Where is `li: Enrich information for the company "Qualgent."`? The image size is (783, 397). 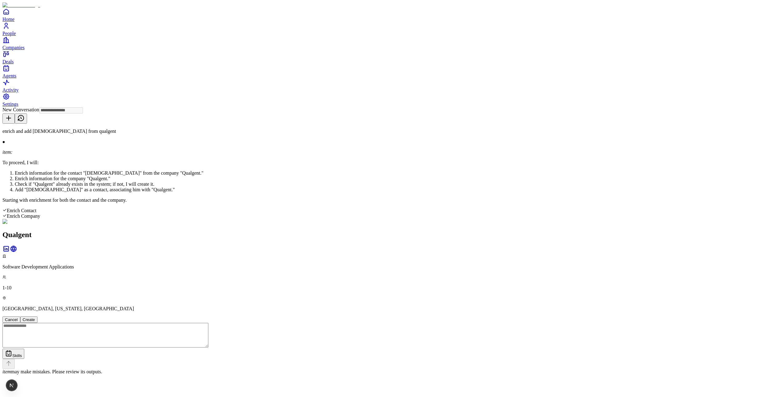
li: Enrich information for the company "Qualgent." is located at coordinates (397, 178).